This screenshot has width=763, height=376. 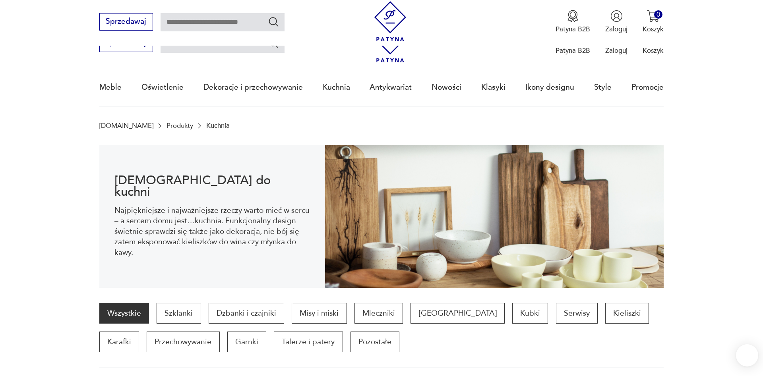 What do you see at coordinates (336, 87) in the screenshot?
I see `a: Kuchnia` at bounding box center [336, 87].